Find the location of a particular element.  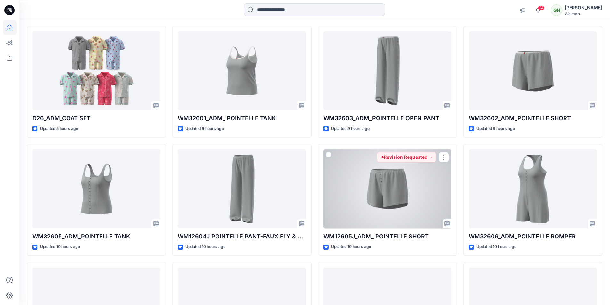

p: WM32605_ADM_POINTELLE TANK is located at coordinates (96, 237).